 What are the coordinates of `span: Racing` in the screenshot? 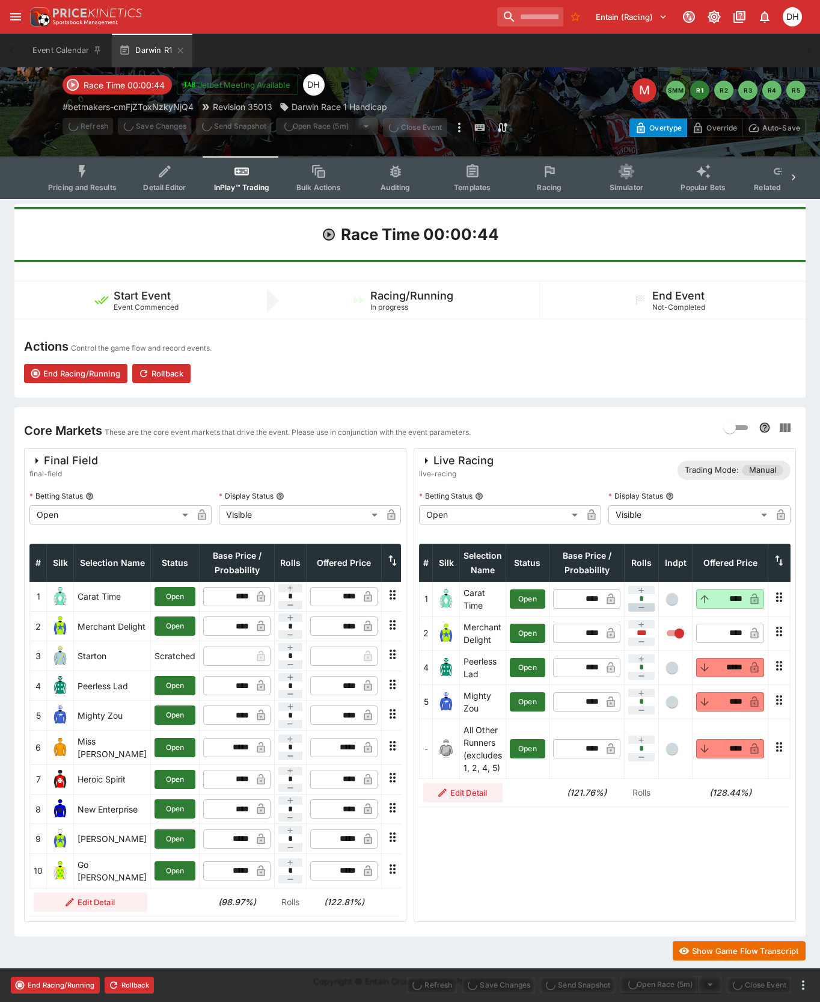 It's located at (549, 187).